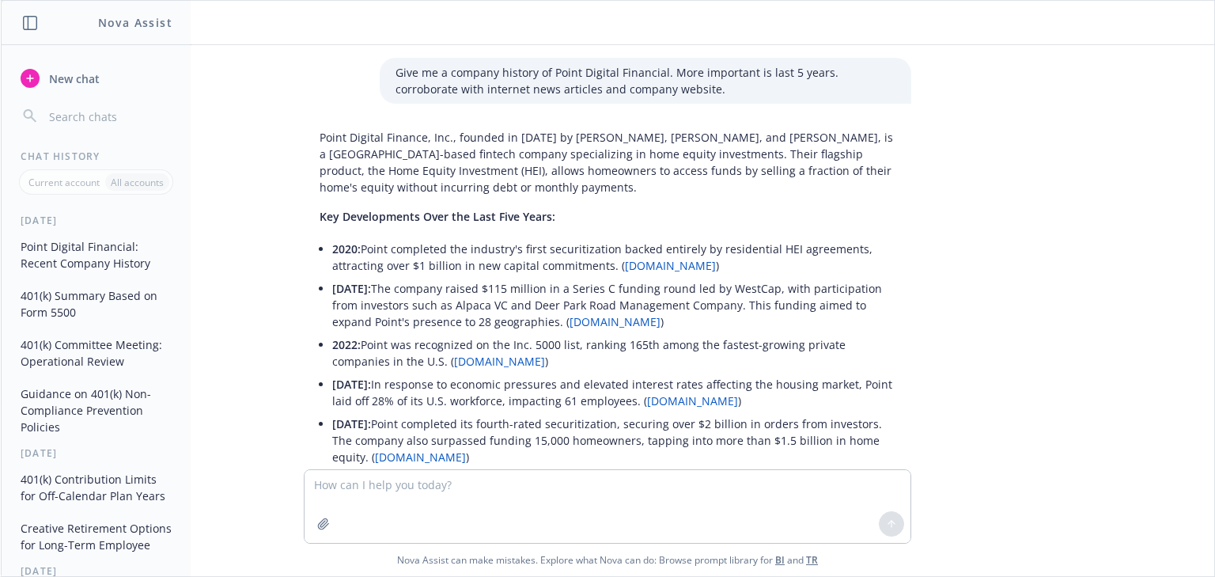  Describe the element at coordinates (96, 536) in the screenshot. I see `button: Creative Retirement Options for Long-Term Employee` at that location.